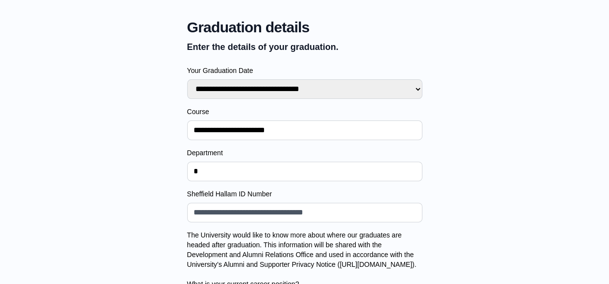  I want to click on label: Course, so click(305, 112).